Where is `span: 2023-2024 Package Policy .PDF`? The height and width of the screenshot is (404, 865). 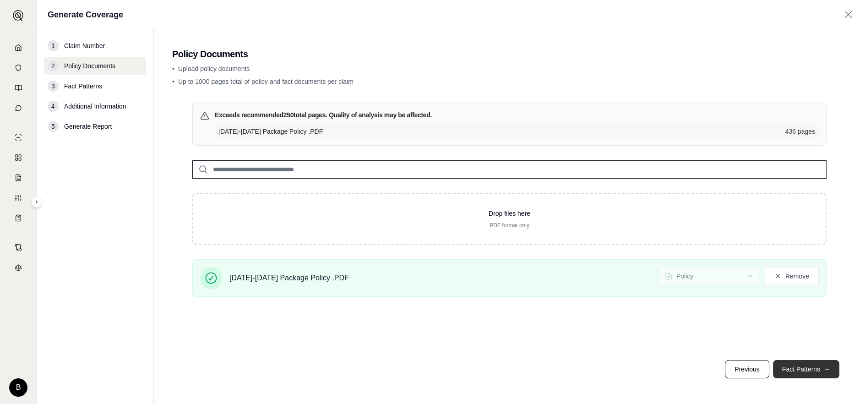 span: 2023-2024 Package Policy .PDF is located at coordinates (499, 131).